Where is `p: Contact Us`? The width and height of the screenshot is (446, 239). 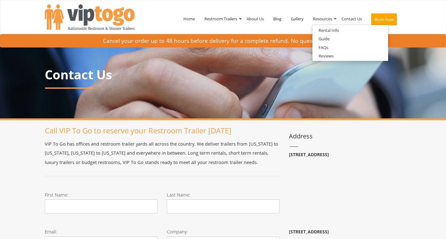
p: Contact Us is located at coordinates (223, 75).